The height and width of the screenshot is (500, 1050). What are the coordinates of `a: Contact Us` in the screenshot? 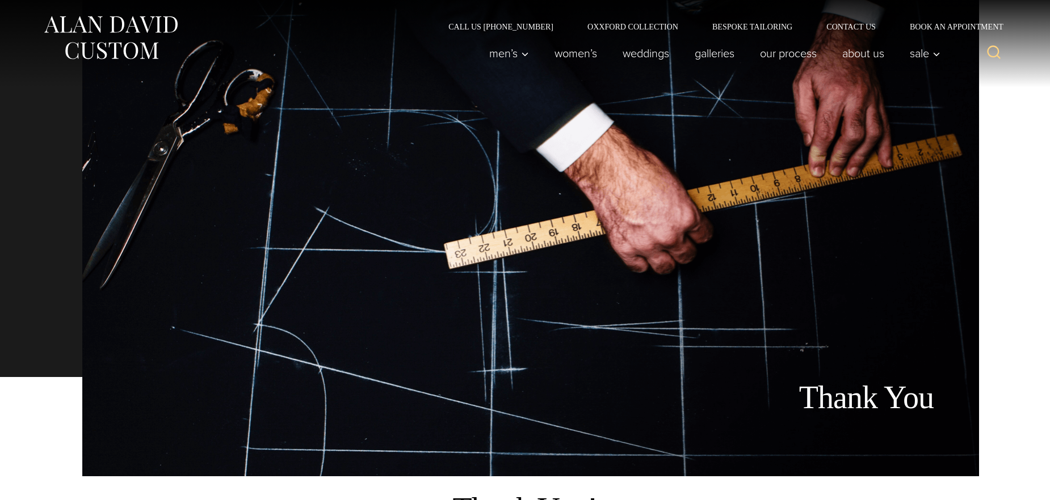 It's located at (851, 27).